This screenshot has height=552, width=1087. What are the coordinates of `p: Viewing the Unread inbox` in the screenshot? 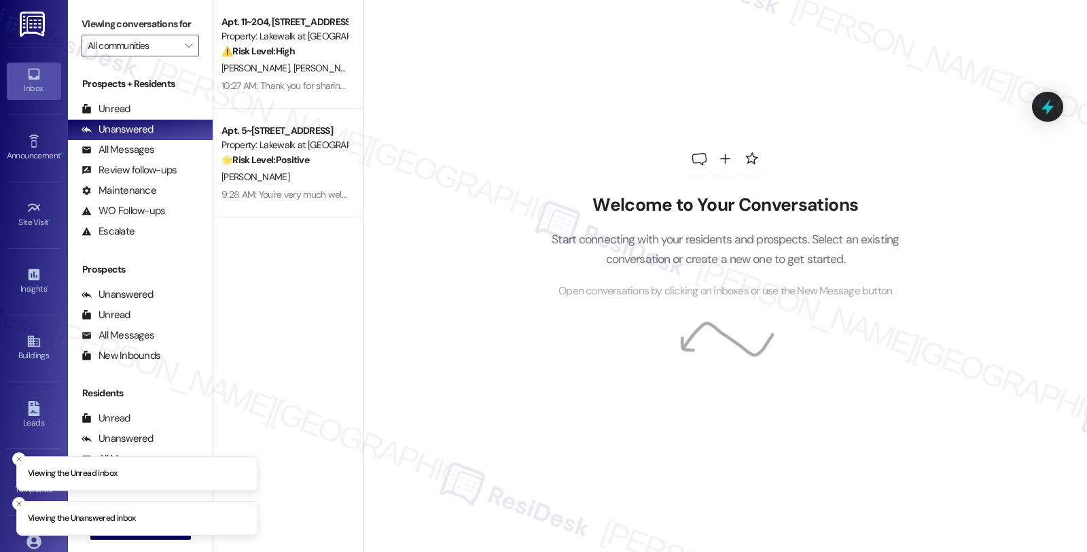 It's located at (72, 474).